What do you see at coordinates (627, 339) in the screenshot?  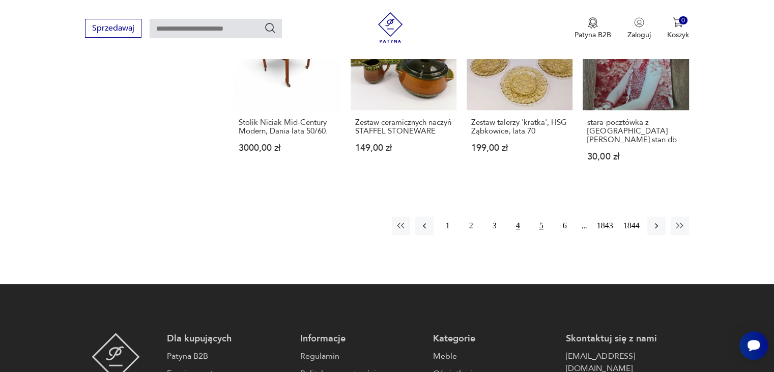 I see `p: Skontaktuj się z nami` at bounding box center [627, 339].